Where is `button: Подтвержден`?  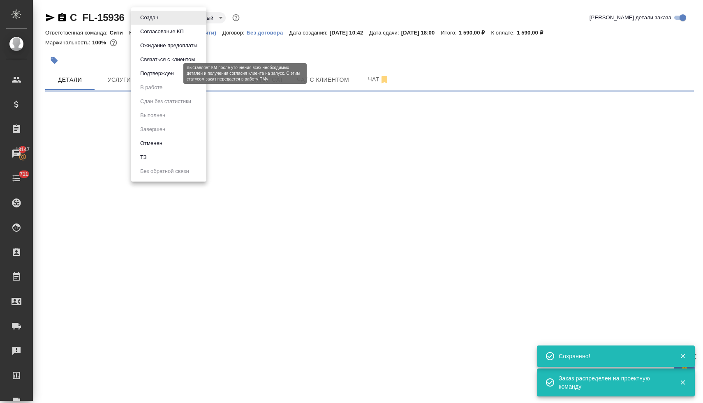
button: Подтвержден is located at coordinates (157, 74).